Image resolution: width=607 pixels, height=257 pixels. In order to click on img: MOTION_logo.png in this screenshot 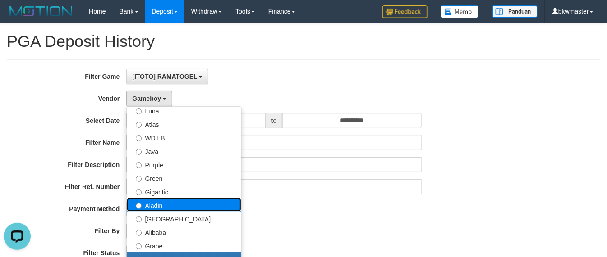, I will do `click(41, 11)`.